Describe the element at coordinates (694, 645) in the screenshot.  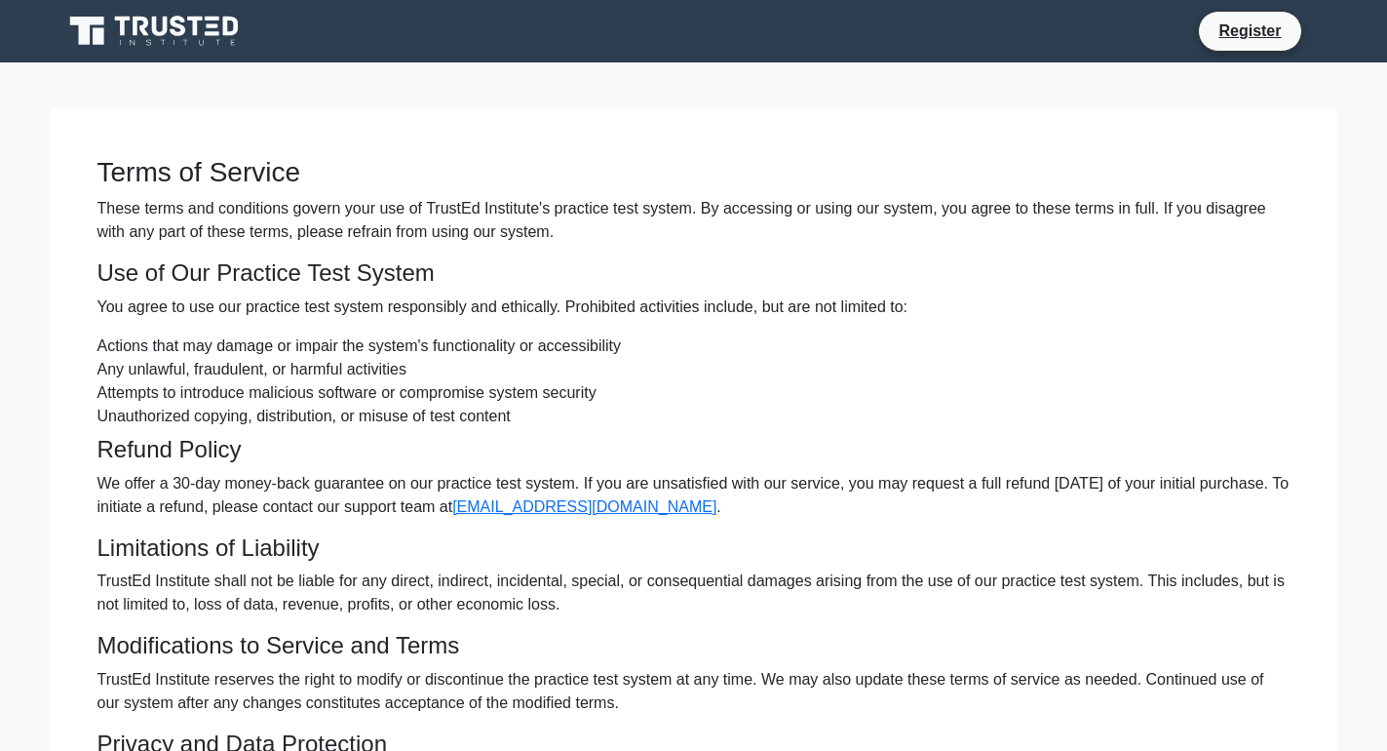
I see `h4: Modifications to Service and Terms` at that location.